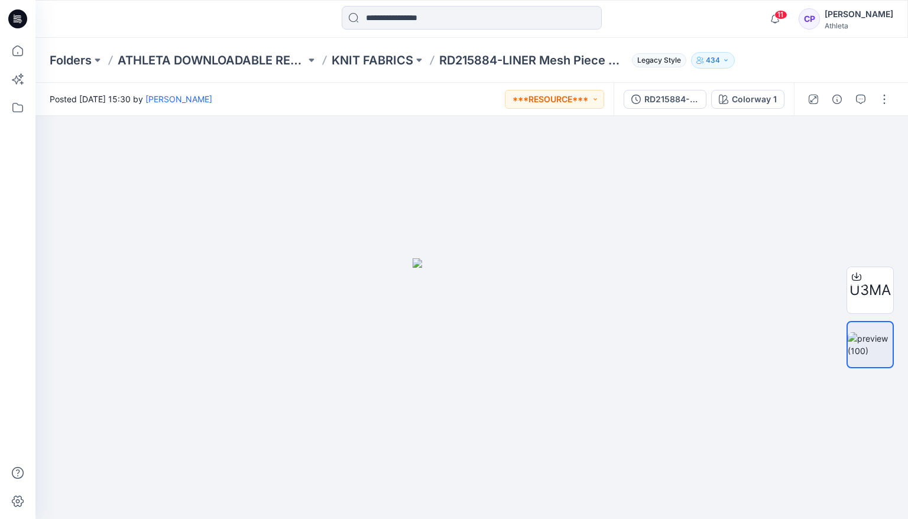 This screenshot has height=519, width=908. Describe the element at coordinates (748, 99) in the screenshot. I see `button: Colorway 1` at that location.